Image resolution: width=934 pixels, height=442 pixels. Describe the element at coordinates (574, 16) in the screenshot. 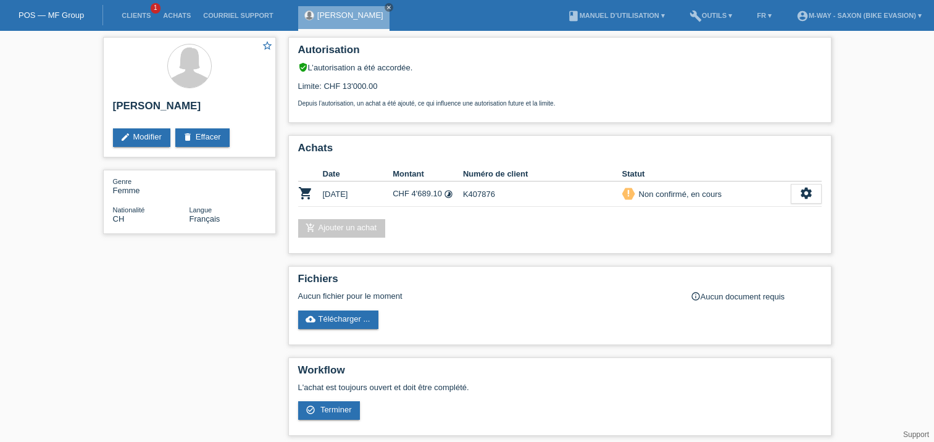

I see `i: book` at that location.